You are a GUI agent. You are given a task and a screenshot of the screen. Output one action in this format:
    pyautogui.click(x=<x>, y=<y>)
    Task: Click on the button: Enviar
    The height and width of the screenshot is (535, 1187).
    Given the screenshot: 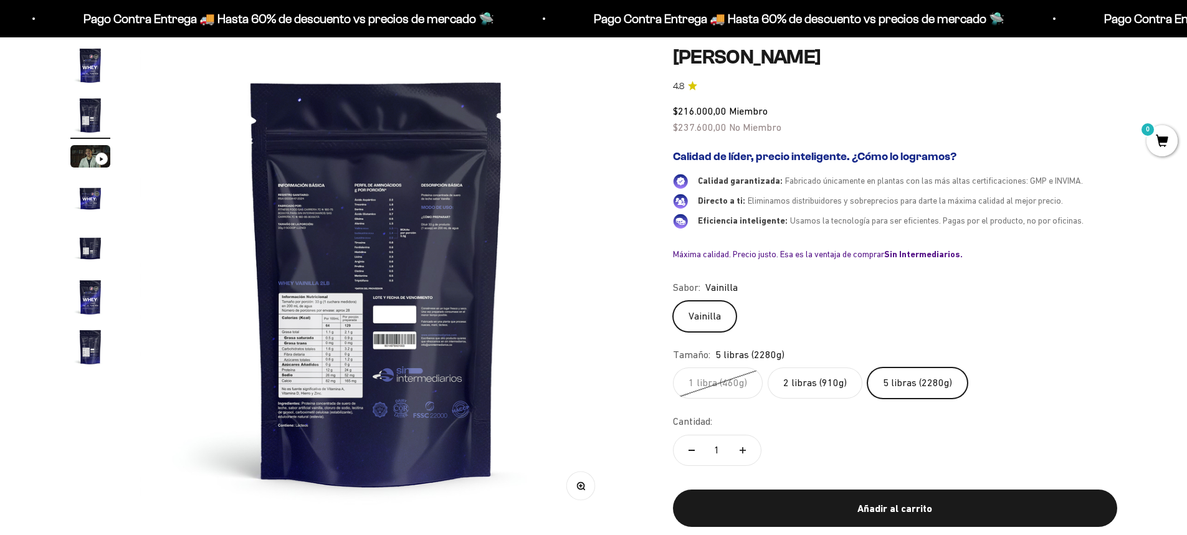 What is the action you would take?
    pyautogui.click(x=230, y=197)
    